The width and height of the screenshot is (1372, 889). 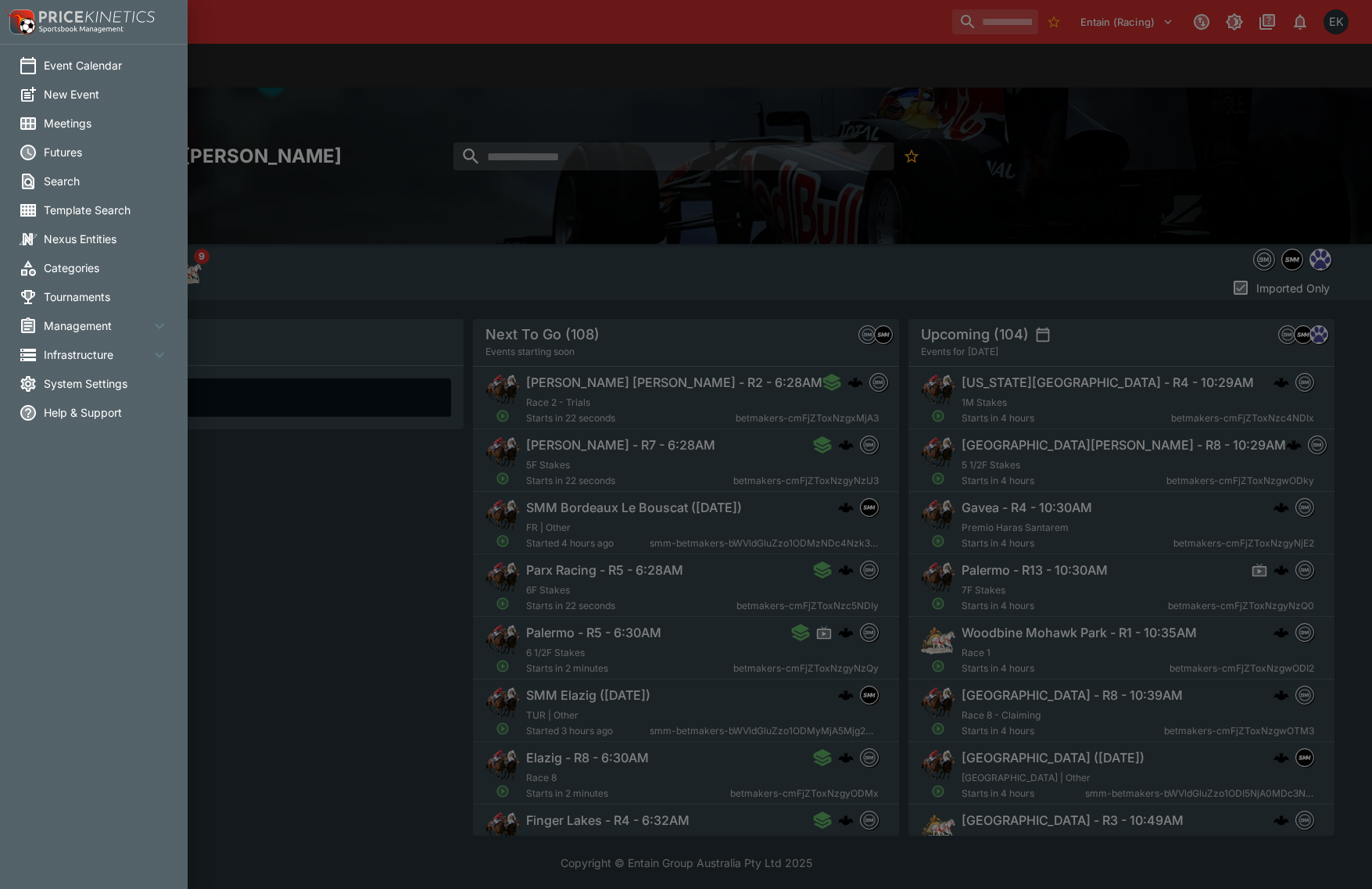 What do you see at coordinates (107, 94) in the screenshot?
I see `span: New Event` at bounding box center [107, 94].